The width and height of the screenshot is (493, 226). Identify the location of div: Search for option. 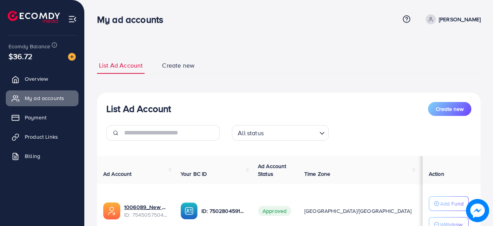
(280, 133).